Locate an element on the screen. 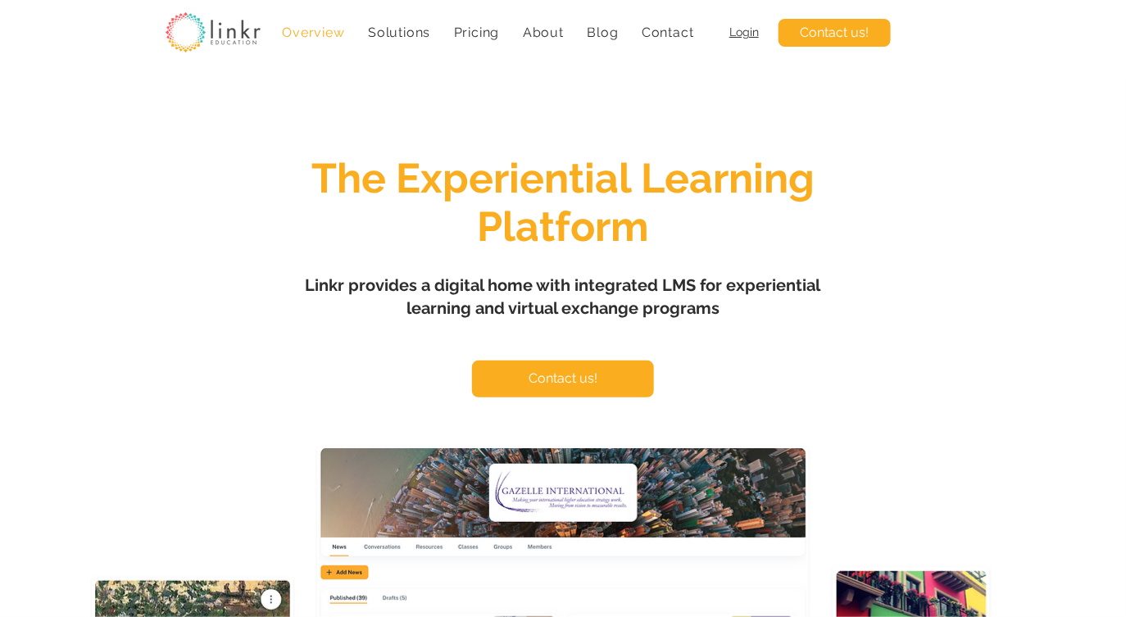  img: linkr_logo_transparentbg.png is located at coordinates (213, 32).